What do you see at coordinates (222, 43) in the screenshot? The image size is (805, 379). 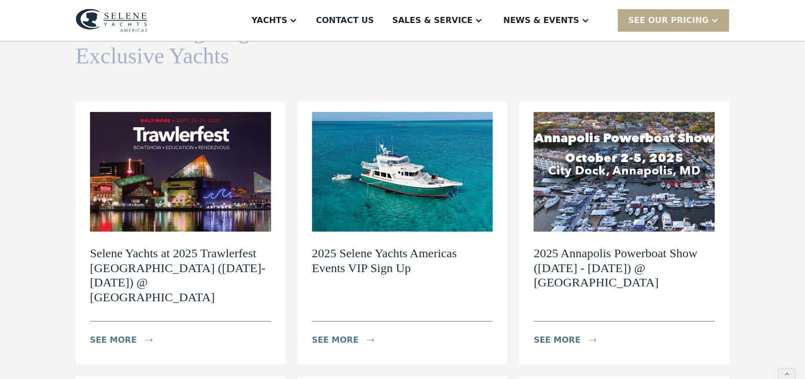 I see `span: Navigating the World of Exclusive Yachts` at bounding box center [222, 43].